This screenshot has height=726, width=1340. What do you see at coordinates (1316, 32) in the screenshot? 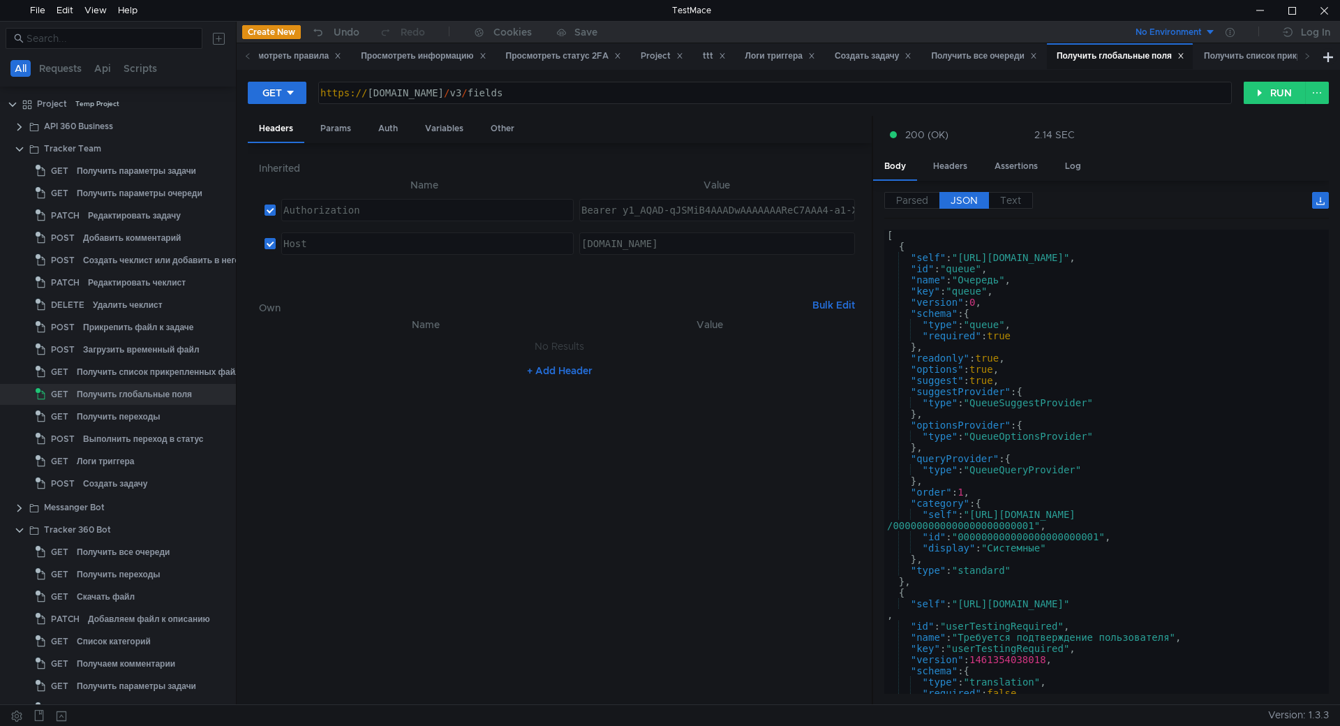
I see `div: Log In` at bounding box center [1316, 32].